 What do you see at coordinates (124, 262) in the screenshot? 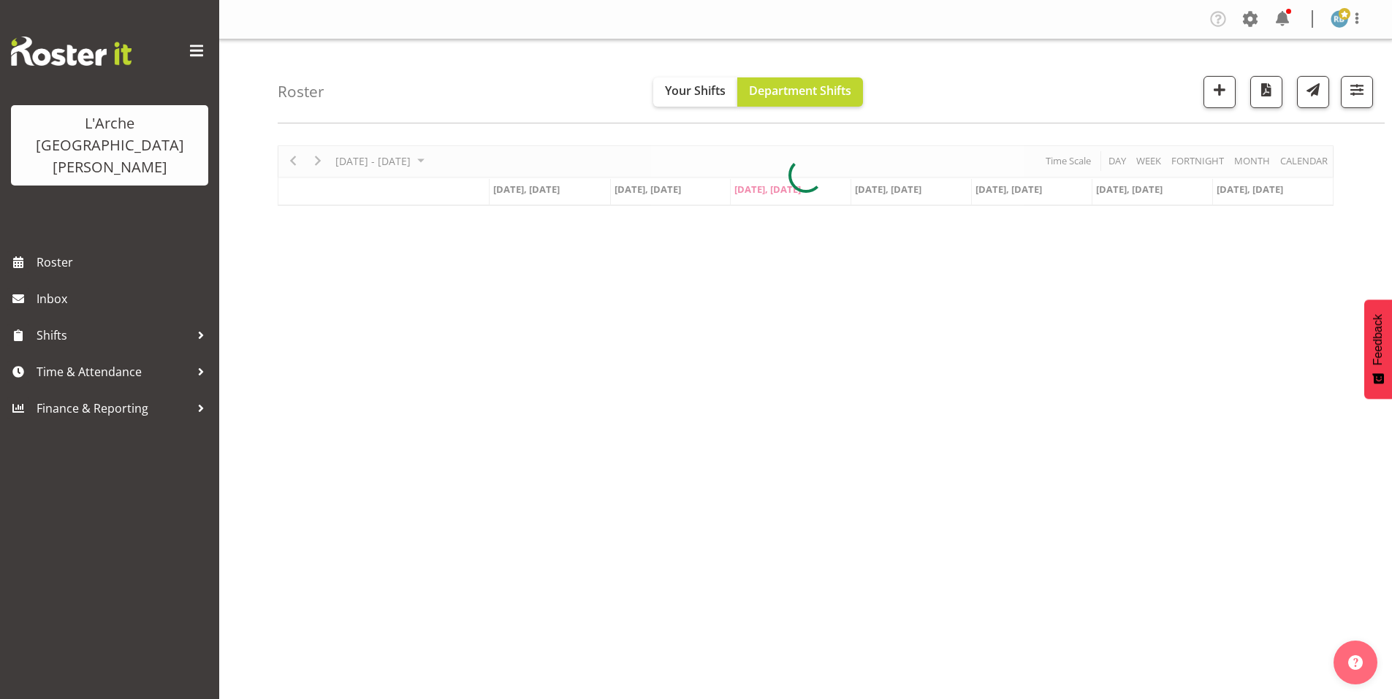
I see `span: Roster` at bounding box center [124, 262].